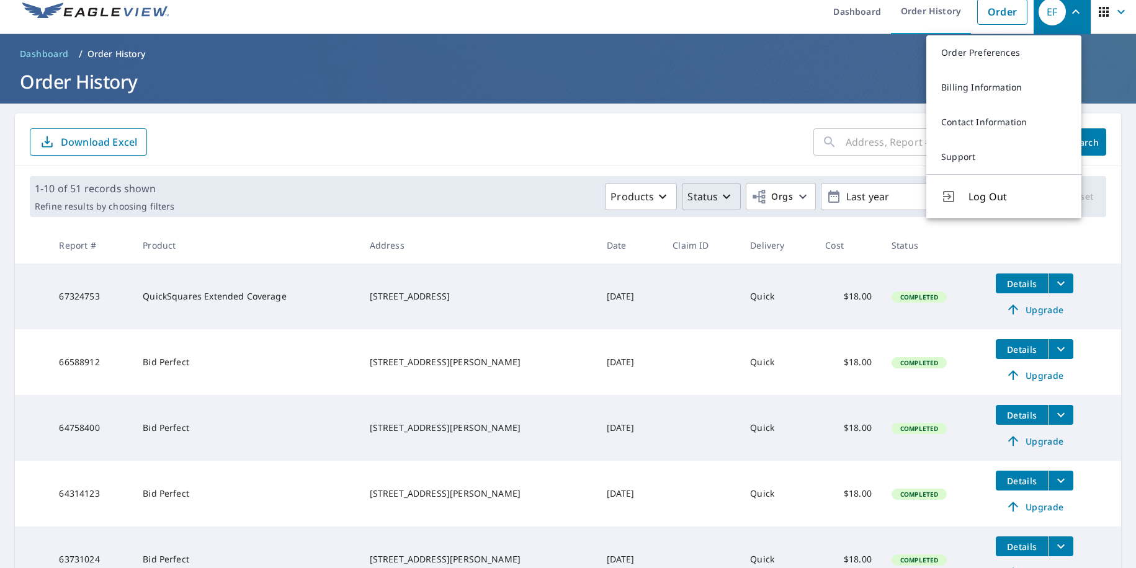 This screenshot has height=568, width=1136. Describe the element at coordinates (1060, 349) in the screenshot. I see `button: filesDropdownBtn-66588912` at that location.